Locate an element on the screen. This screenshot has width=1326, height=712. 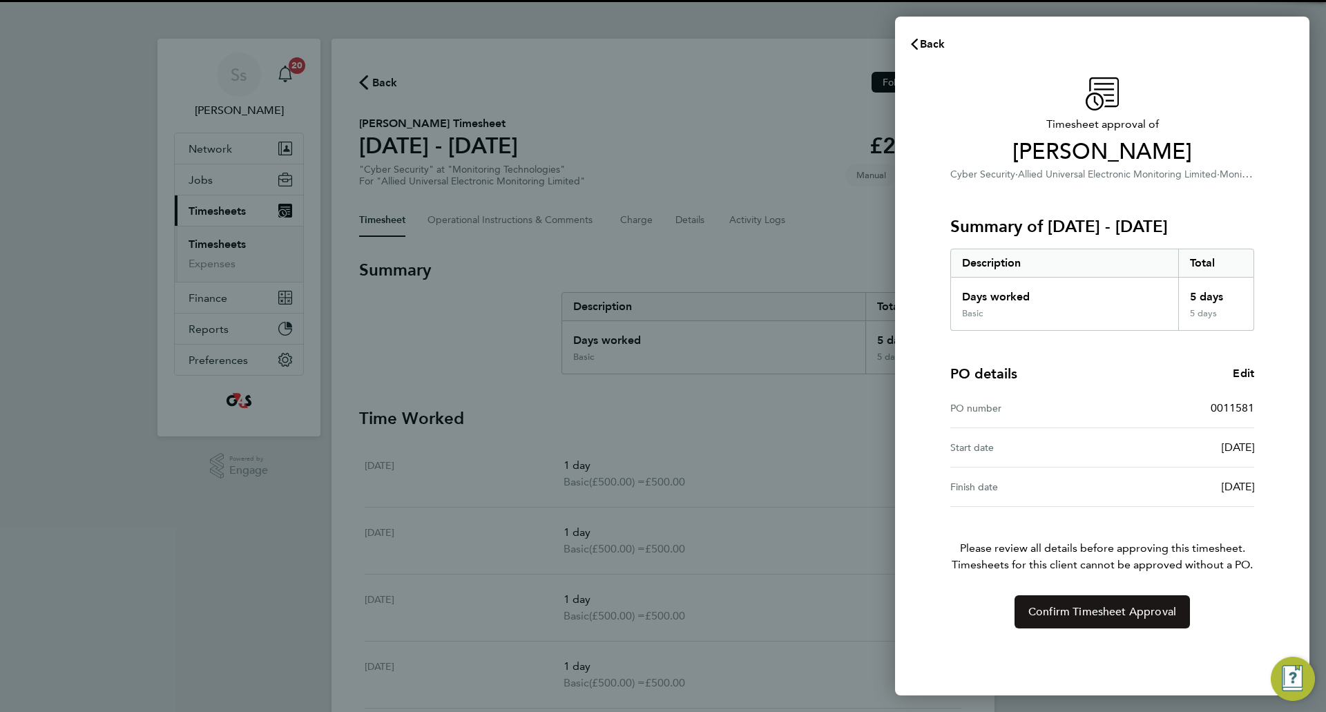
h4: PO details is located at coordinates (983, 374).